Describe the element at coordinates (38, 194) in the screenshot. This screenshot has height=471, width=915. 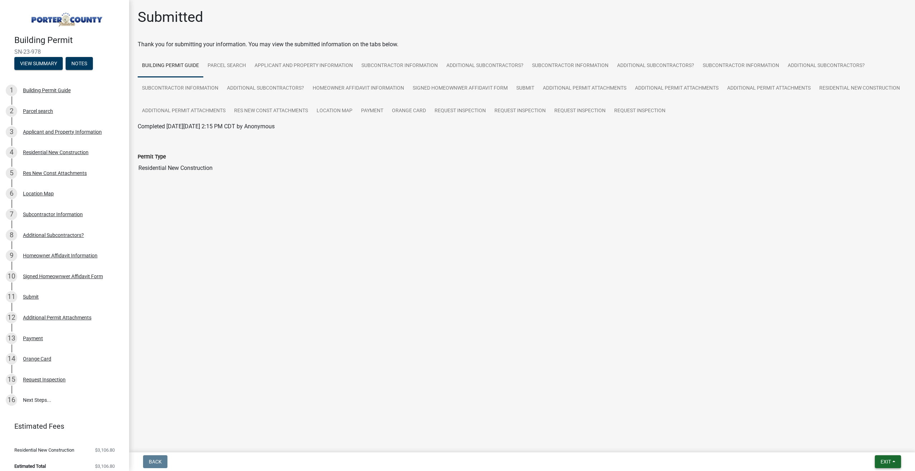
I see `div: Location Map` at that location.